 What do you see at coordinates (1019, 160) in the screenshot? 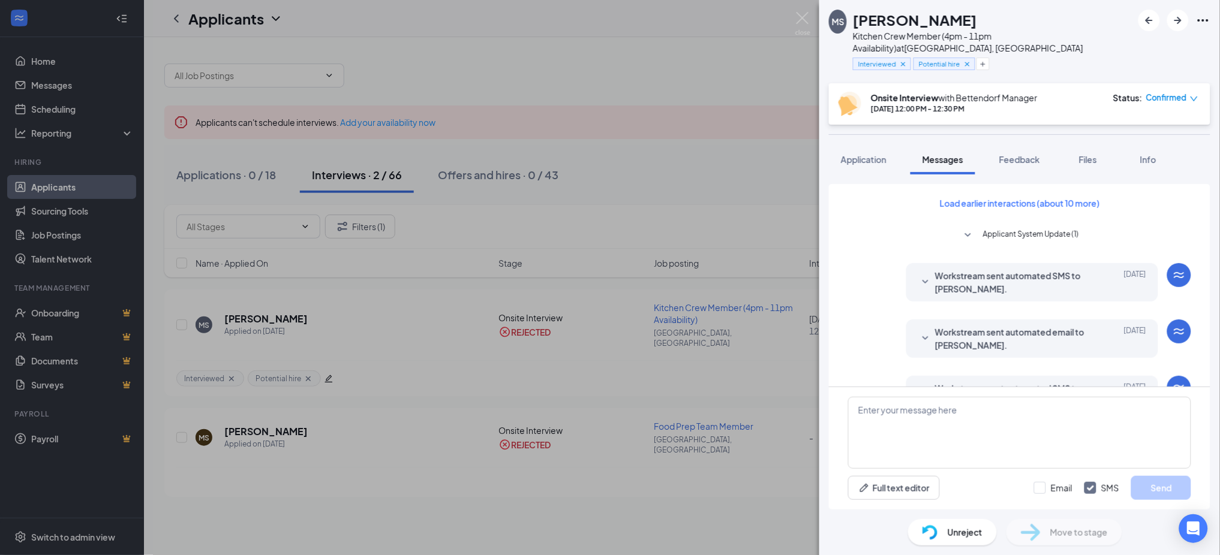
I see `span: Feedback` at bounding box center [1019, 160].